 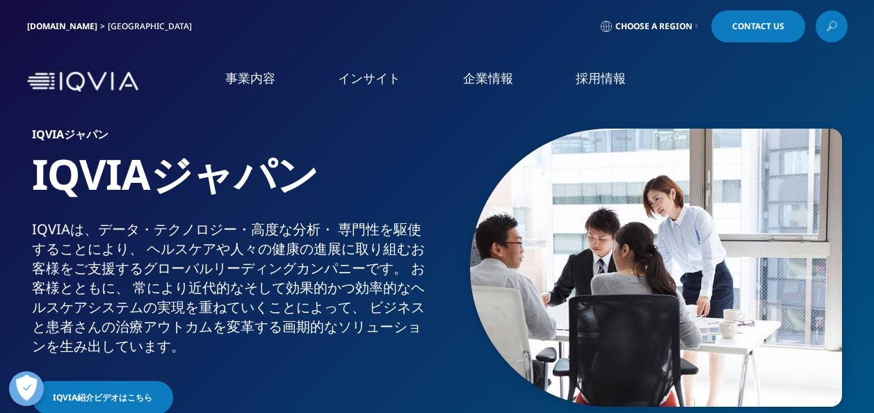 I want to click on a: インサイト, so click(x=369, y=78).